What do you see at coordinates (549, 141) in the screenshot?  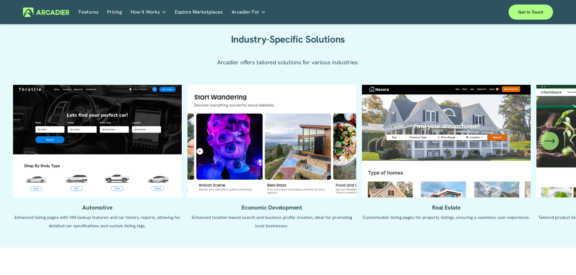 I see `button: Next` at bounding box center [549, 141].